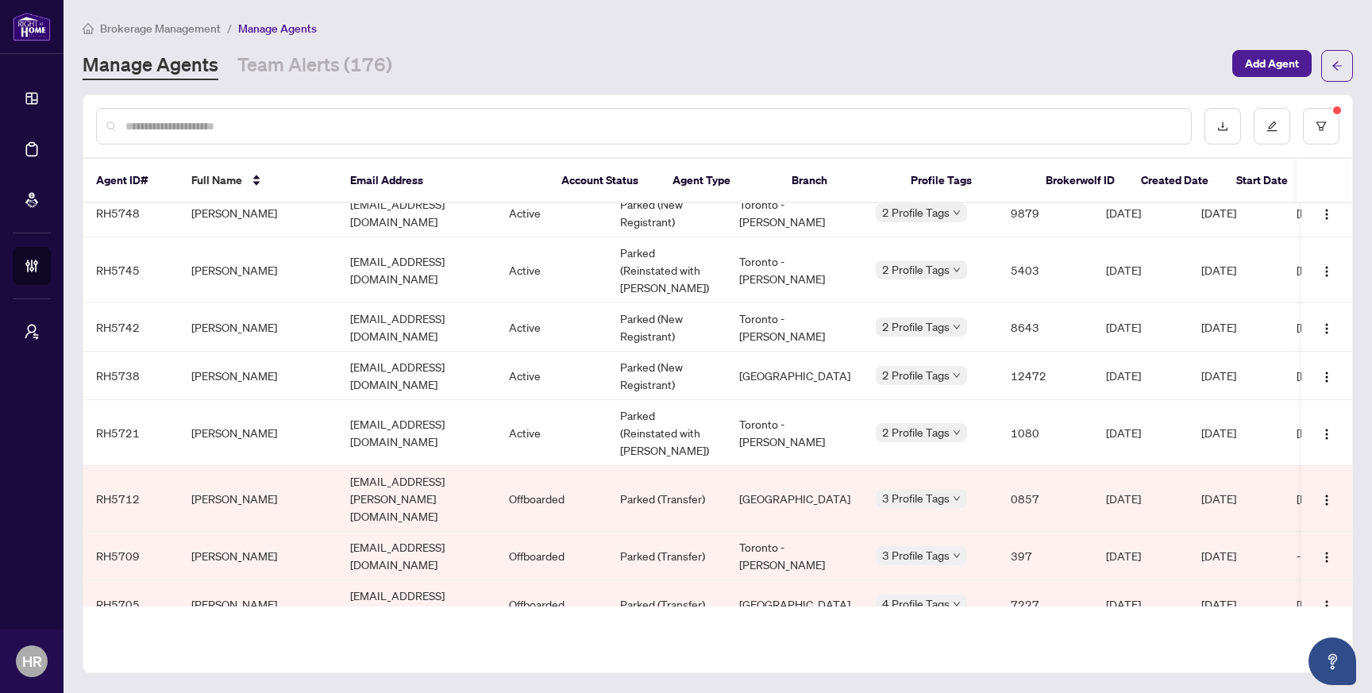 The height and width of the screenshot is (693, 1372). What do you see at coordinates (1176, 181) in the screenshot?
I see `th: Created Date` at bounding box center [1176, 181].